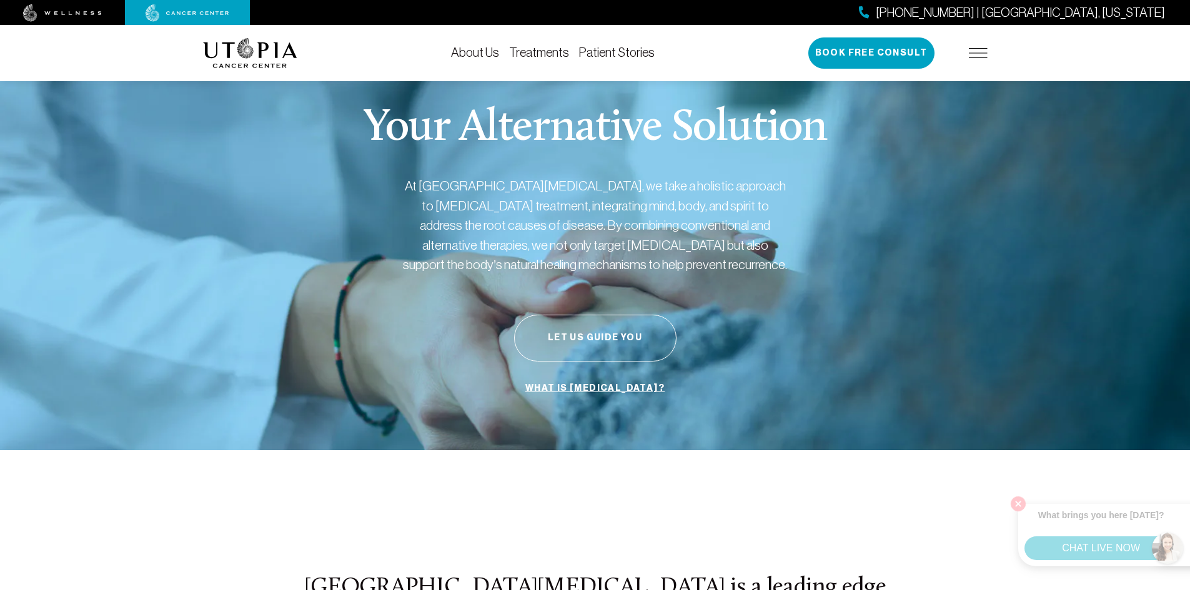 This screenshot has height=590, width=1190. What do you see at coordinates (978, 53) in the screenshot?
I see `img: icon-hamburger` at bounding box center [978, 53].